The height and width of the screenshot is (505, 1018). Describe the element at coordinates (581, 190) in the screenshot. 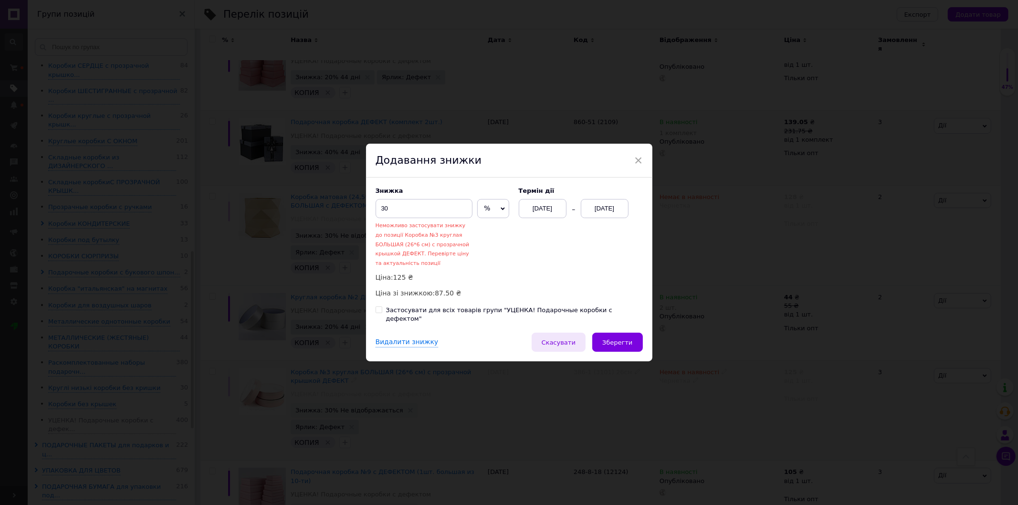

I see `label: Термін дії` at that location.